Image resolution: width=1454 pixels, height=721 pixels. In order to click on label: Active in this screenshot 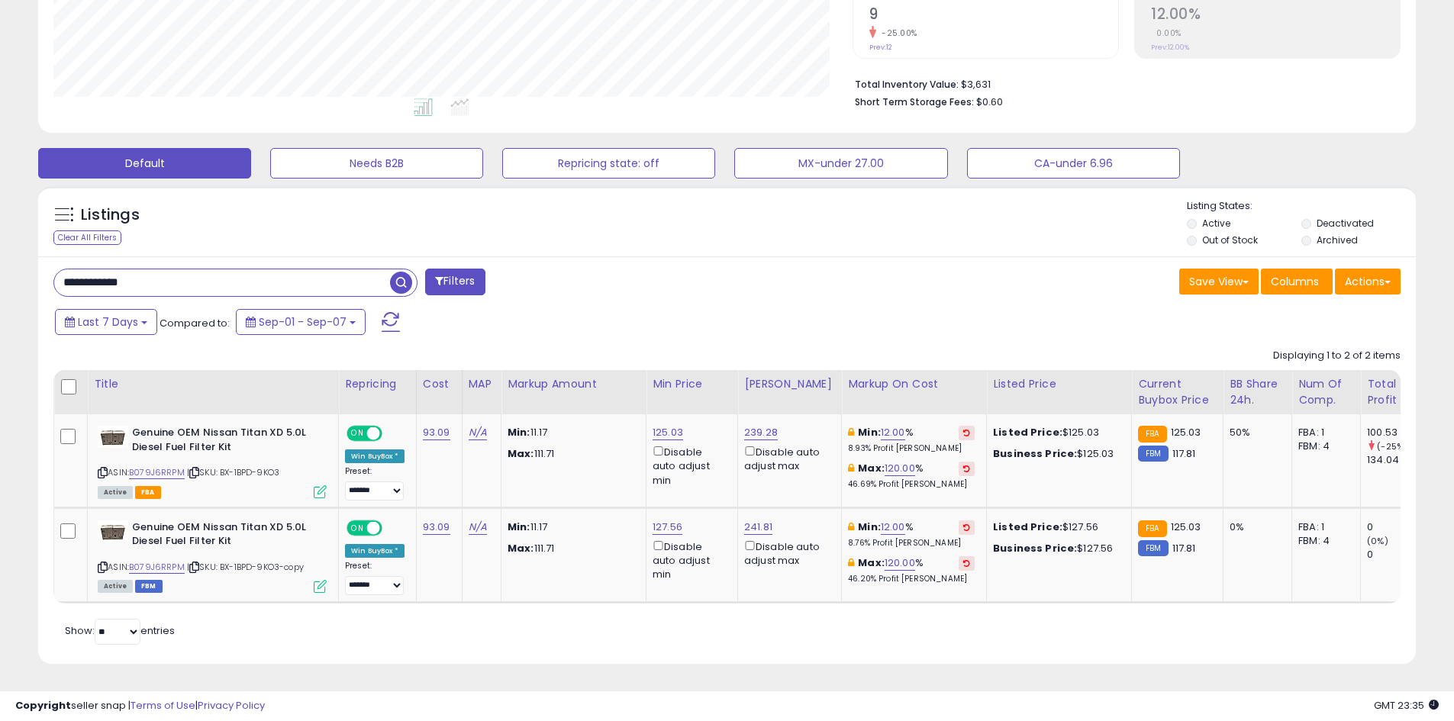, I will do `click(1216, 223)`.